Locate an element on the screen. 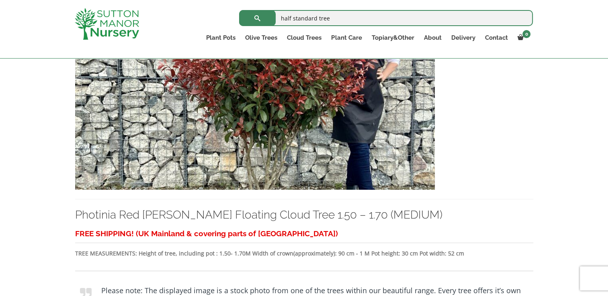  a: About is located at coordinates (432, 38).